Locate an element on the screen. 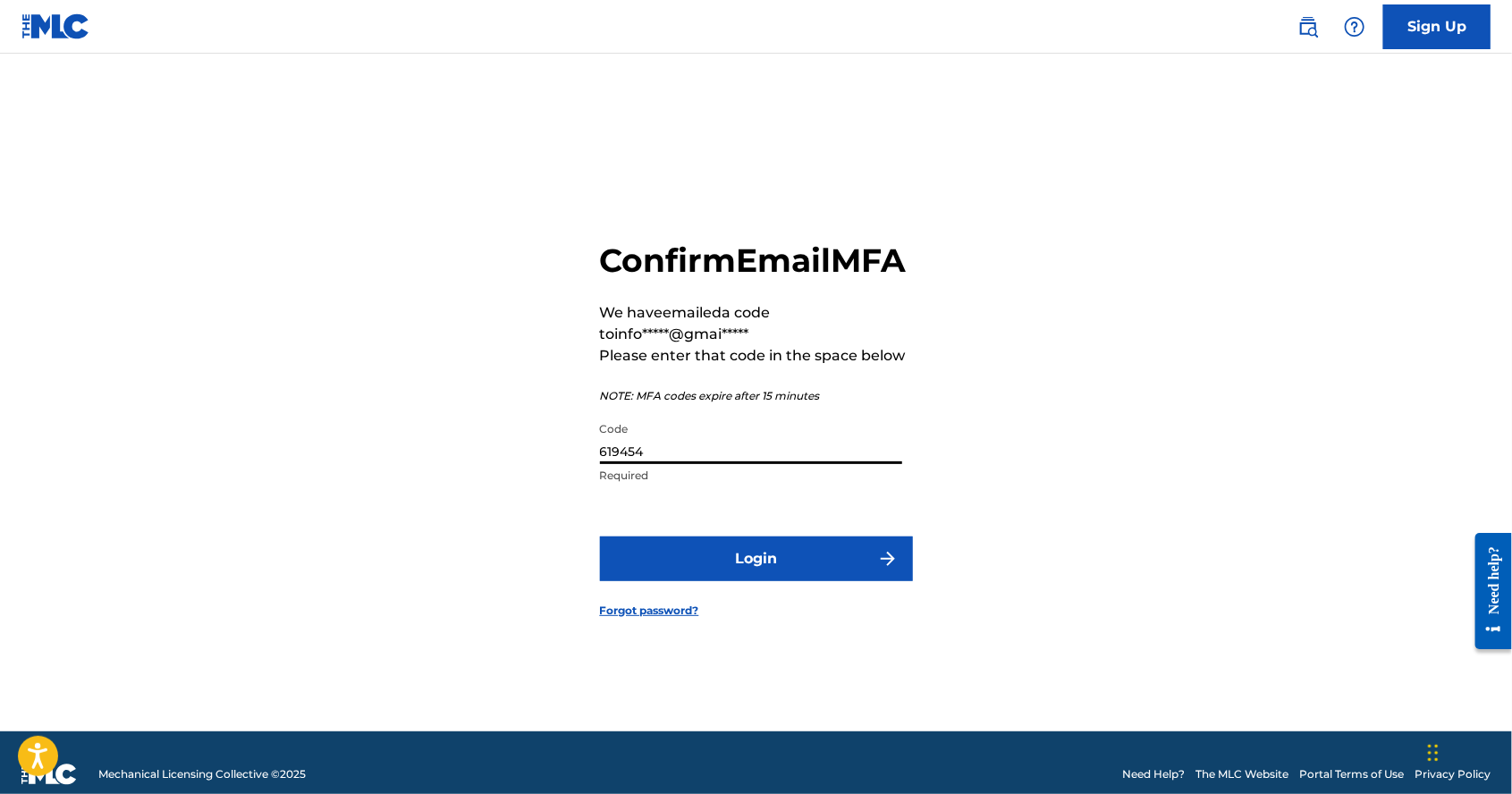 The width and height of the screenshot is (1512, 794). img: help is located at coordinates (1355, 26).